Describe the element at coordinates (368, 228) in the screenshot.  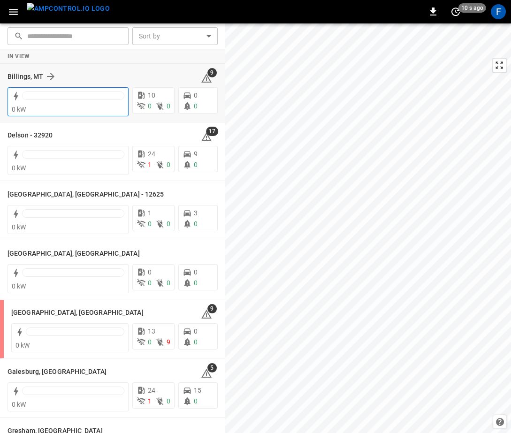
I see `canvas: Map` at that location.